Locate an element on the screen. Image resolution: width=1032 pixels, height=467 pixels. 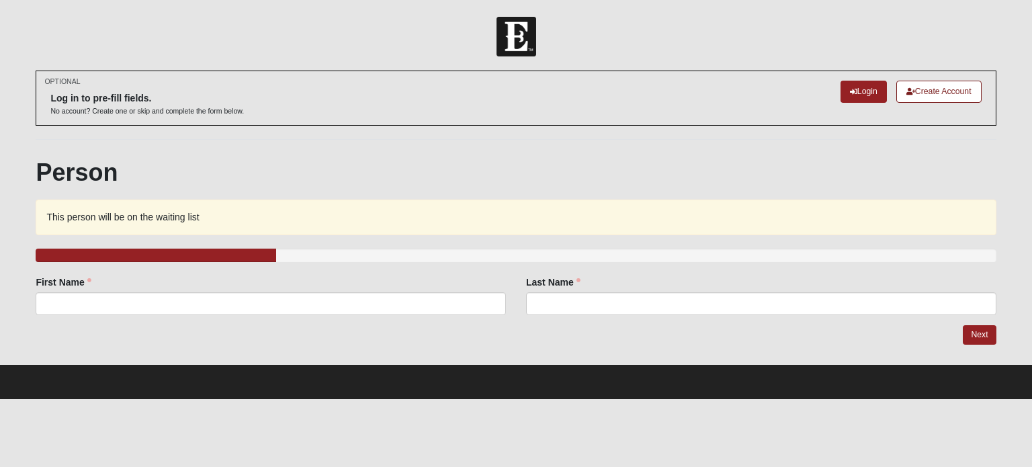
label: First Name is located at coordinates (63, 282).